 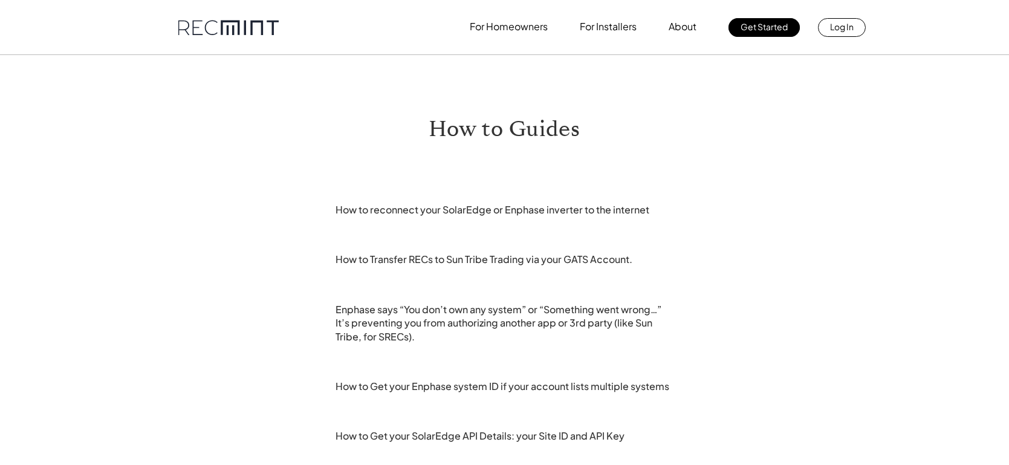 What do you see at coordinates (505, 386) in the screenshot?
I see `a: How to Get your Enphase system ID if your account lists multiple systems` at bounding box center [505, 386].